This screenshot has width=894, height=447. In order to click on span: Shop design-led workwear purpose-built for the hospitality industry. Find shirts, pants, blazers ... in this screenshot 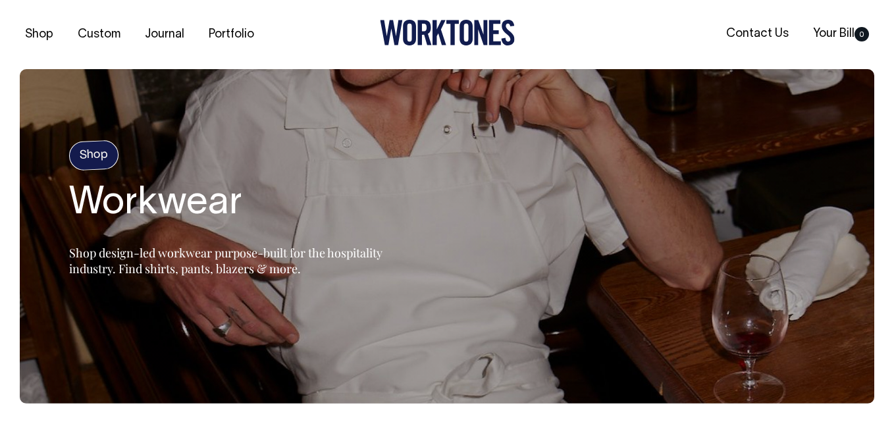, I will do `click(226, 261)`.